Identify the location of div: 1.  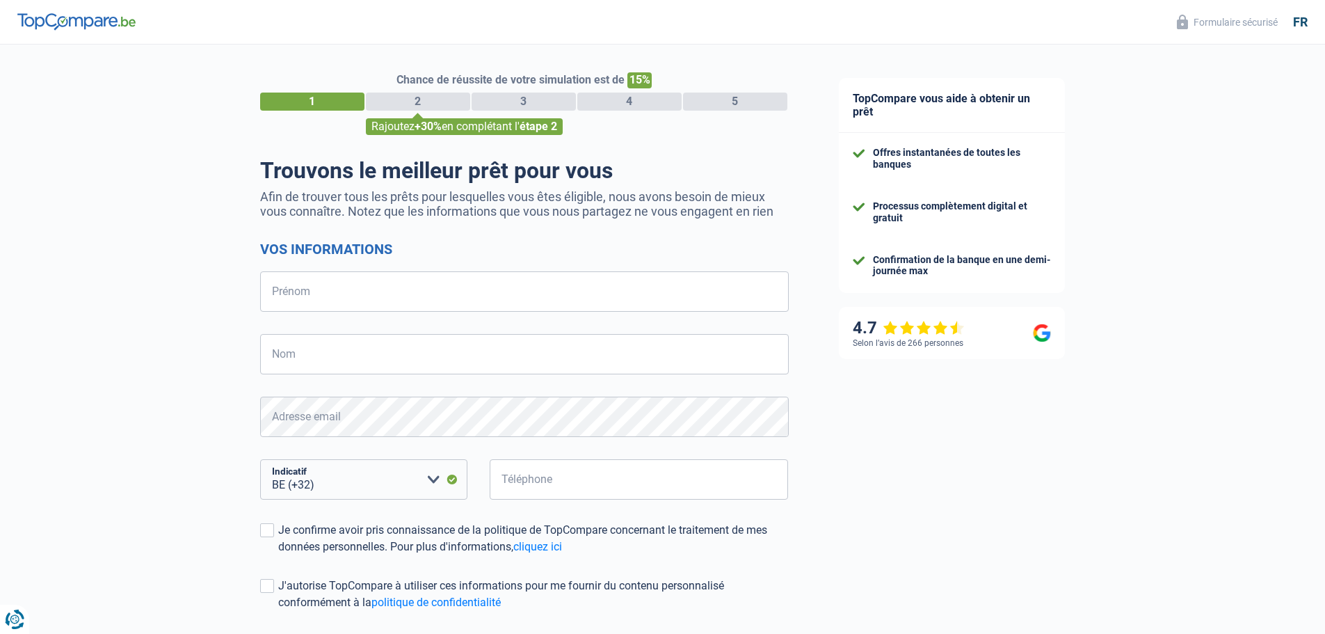
(312, 102).